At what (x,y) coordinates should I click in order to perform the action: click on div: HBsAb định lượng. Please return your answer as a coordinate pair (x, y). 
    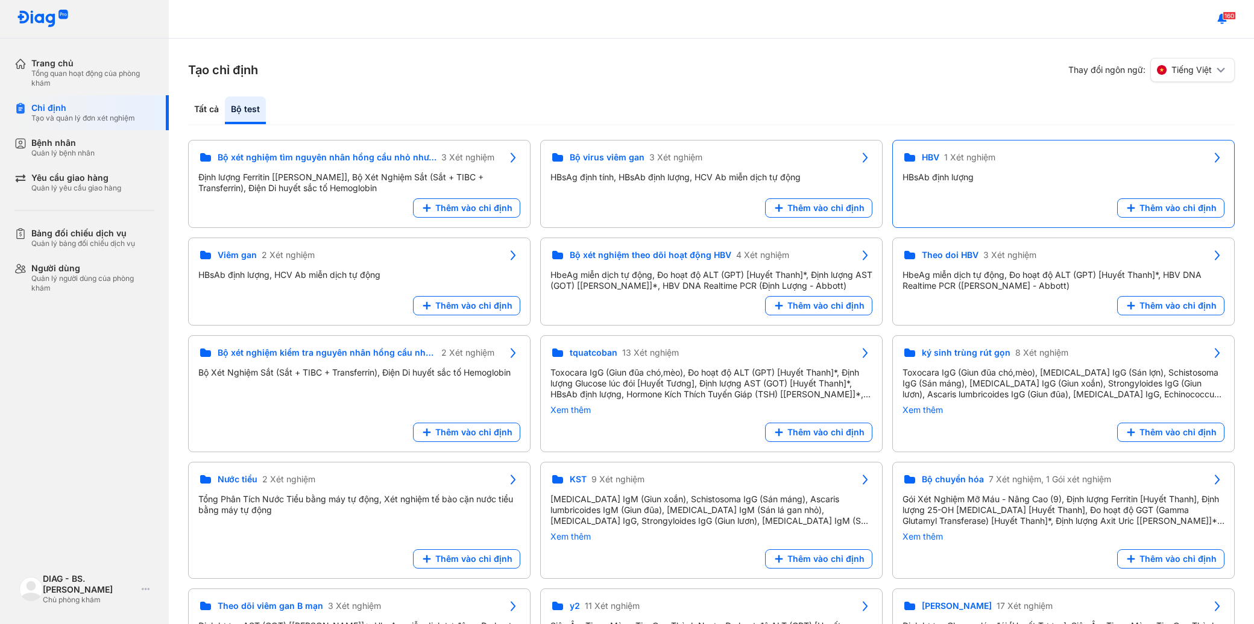
    Looking at the image, I should click on (1064, 177).